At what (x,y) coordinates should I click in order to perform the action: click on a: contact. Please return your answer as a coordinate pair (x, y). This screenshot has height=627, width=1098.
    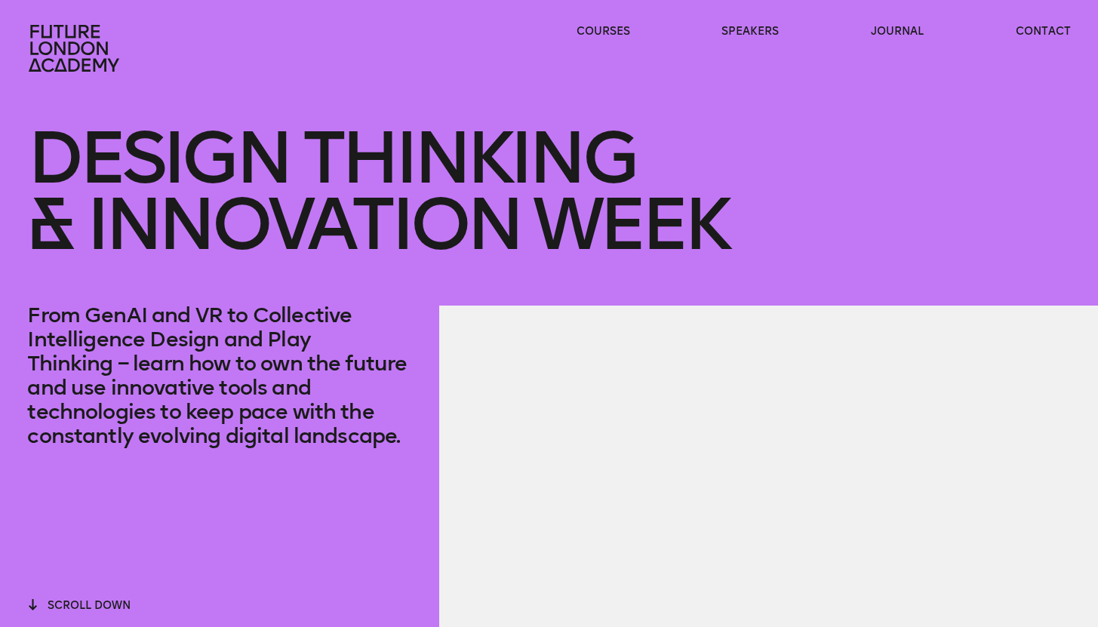
    Looking at the image, I should click on (1043, 32).